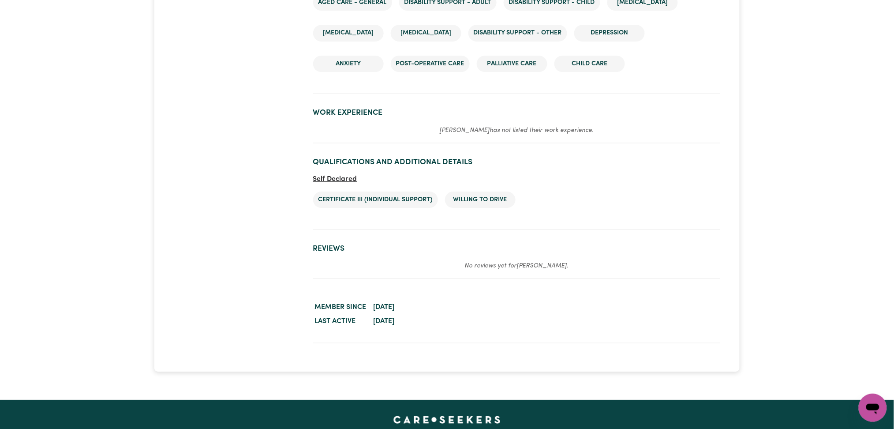 The width and height of the screenshot is (894, 429). I want to click on li: Depression, so click(610, 33).